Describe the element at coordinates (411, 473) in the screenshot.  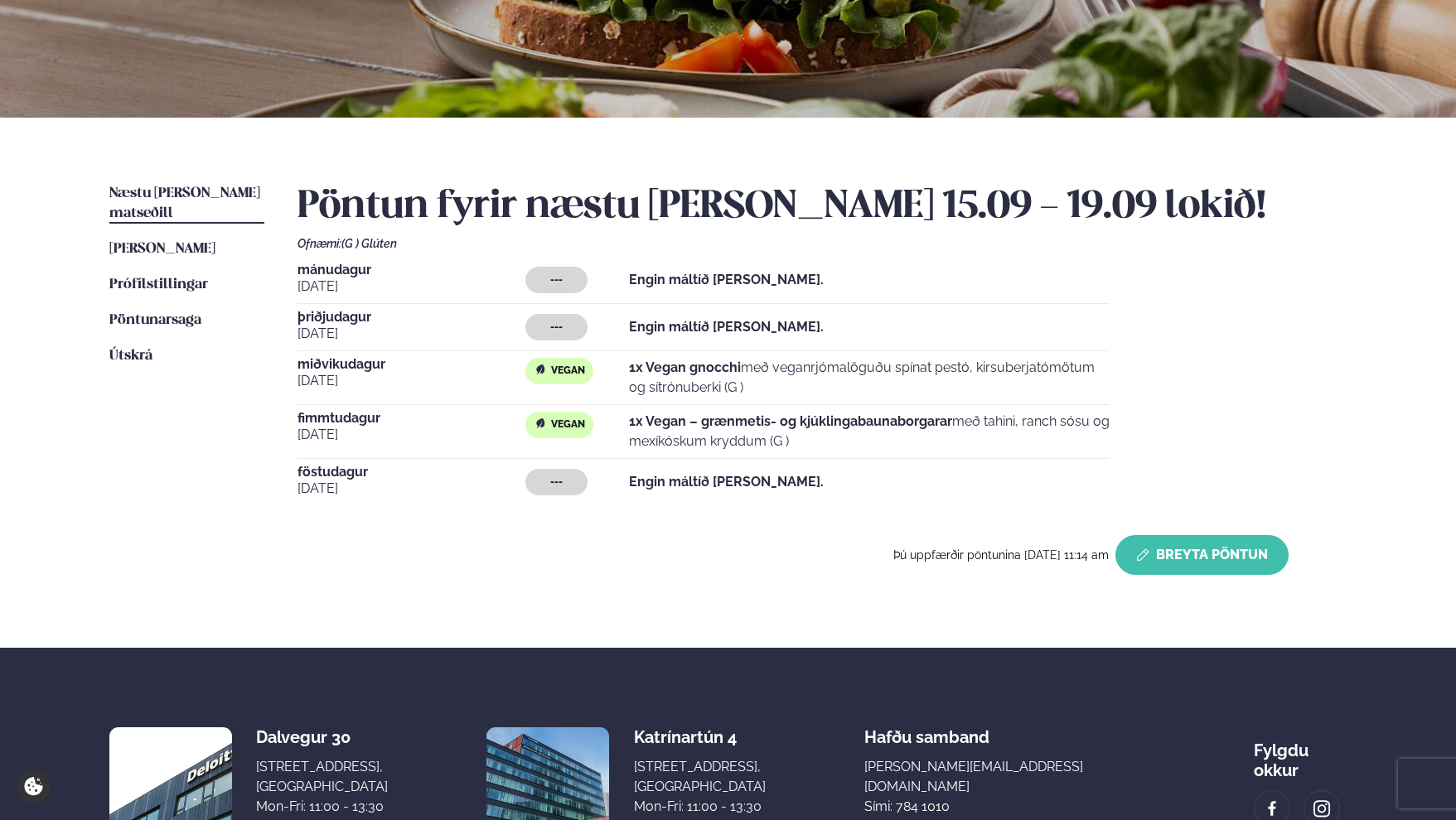
I see `span: föstudagur` at that location.